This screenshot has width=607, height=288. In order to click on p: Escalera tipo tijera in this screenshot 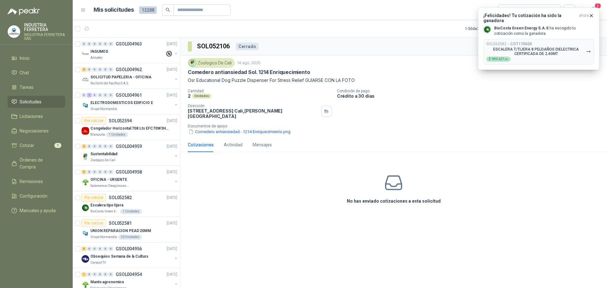, I will do `click(107, 205)`.